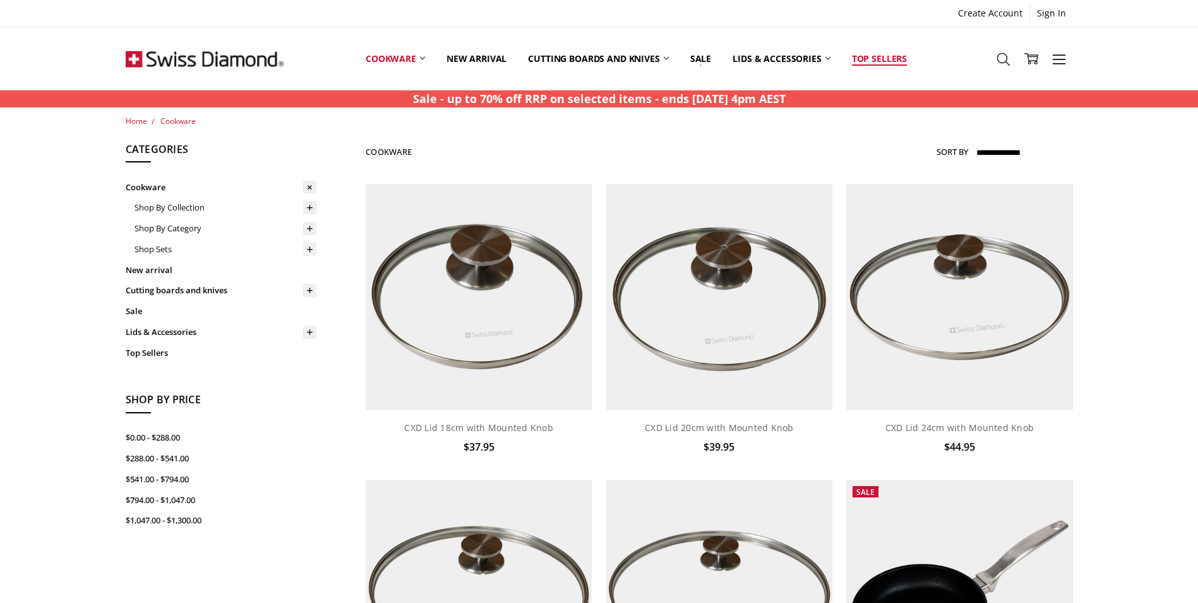 The width and height of the screenshot is (1198, 603). I want to click on a: $541.00 - $794.00, so click(221, 479).